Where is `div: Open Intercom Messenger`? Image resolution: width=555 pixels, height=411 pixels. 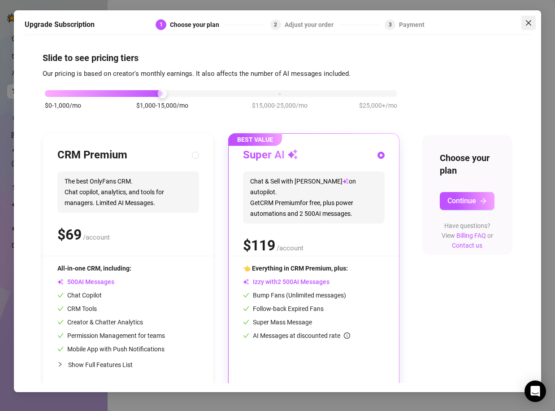
div: Open Intercom Messenger is located at coordinates (536, 391).